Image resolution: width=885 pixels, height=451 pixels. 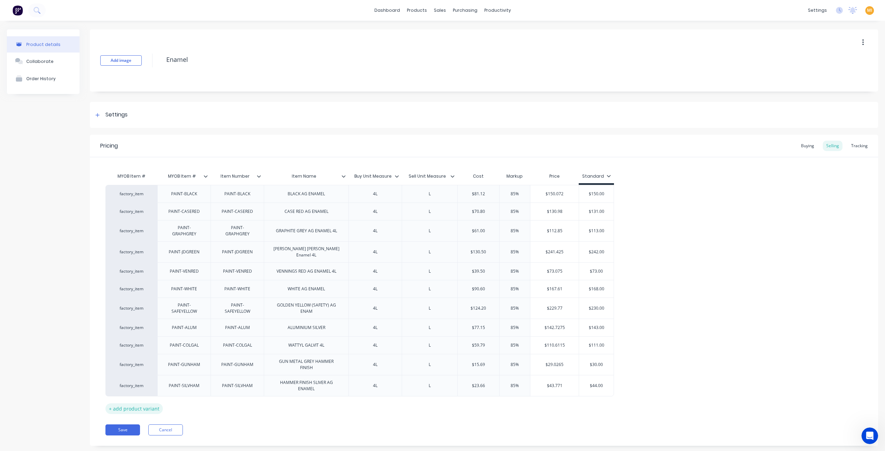 What do you see at coordinates (596, 231) in the screenshot?
I see `div: $113.00` at bounding box center [596, 231].